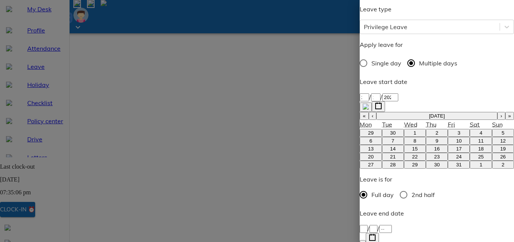 The image size is (514, 242). I want to click on abbr: Tuesday, so click(387, 124).